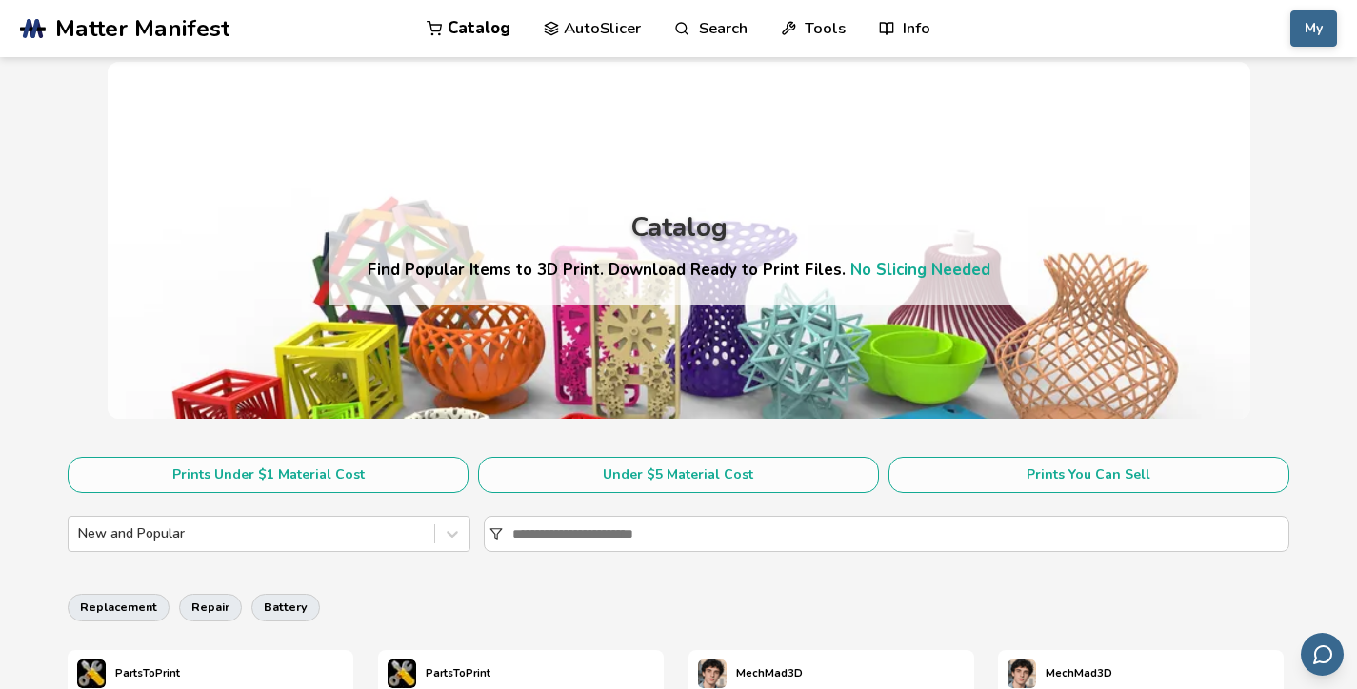  Describe the element at coordinates (80, 534) in the screenshot. I see `input: New and Popular` at that location.